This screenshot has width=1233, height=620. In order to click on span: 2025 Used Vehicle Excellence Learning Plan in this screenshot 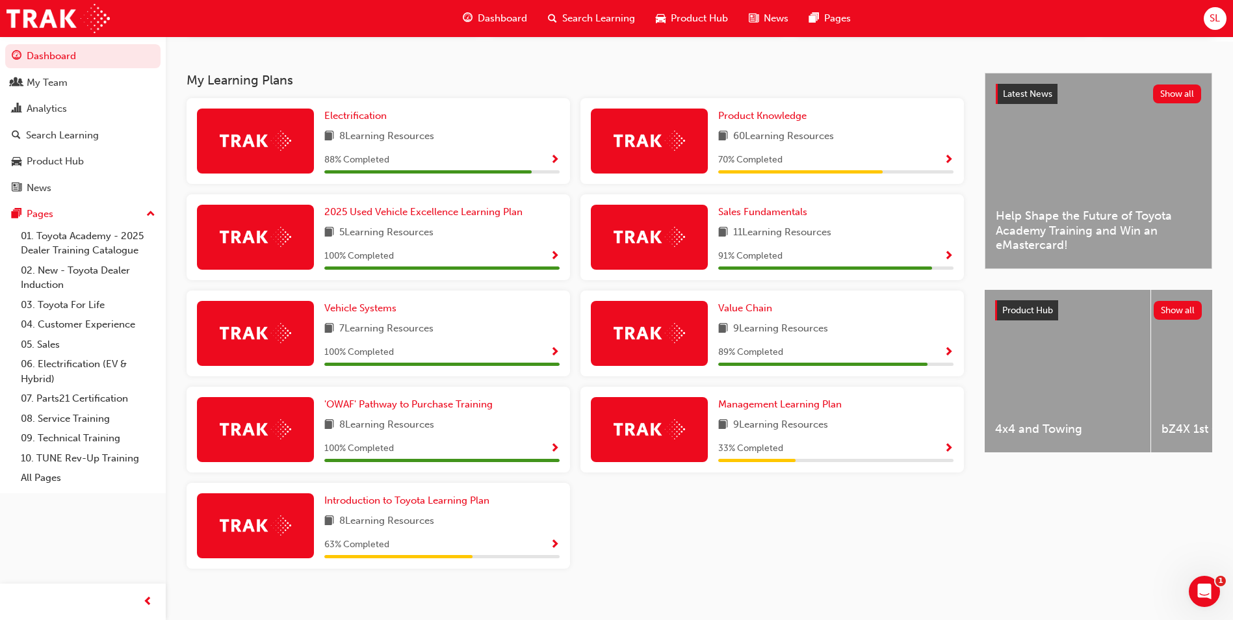, I will do `click(423, 212)`.